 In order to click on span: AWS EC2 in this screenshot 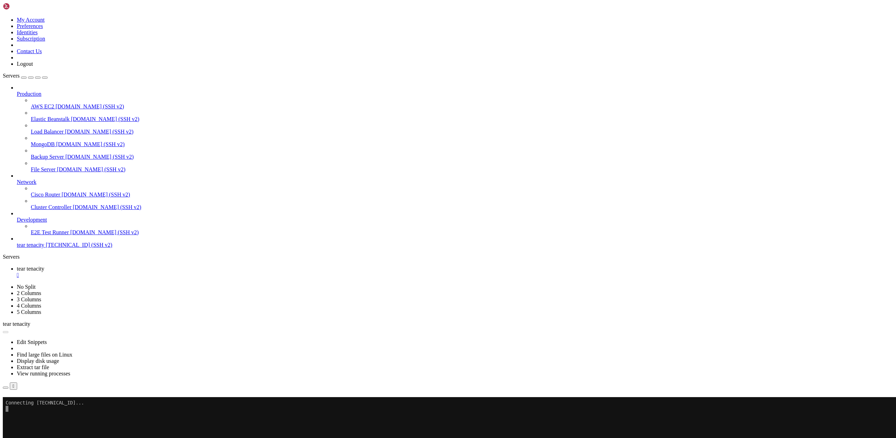, I will do `click(42, 106)`.